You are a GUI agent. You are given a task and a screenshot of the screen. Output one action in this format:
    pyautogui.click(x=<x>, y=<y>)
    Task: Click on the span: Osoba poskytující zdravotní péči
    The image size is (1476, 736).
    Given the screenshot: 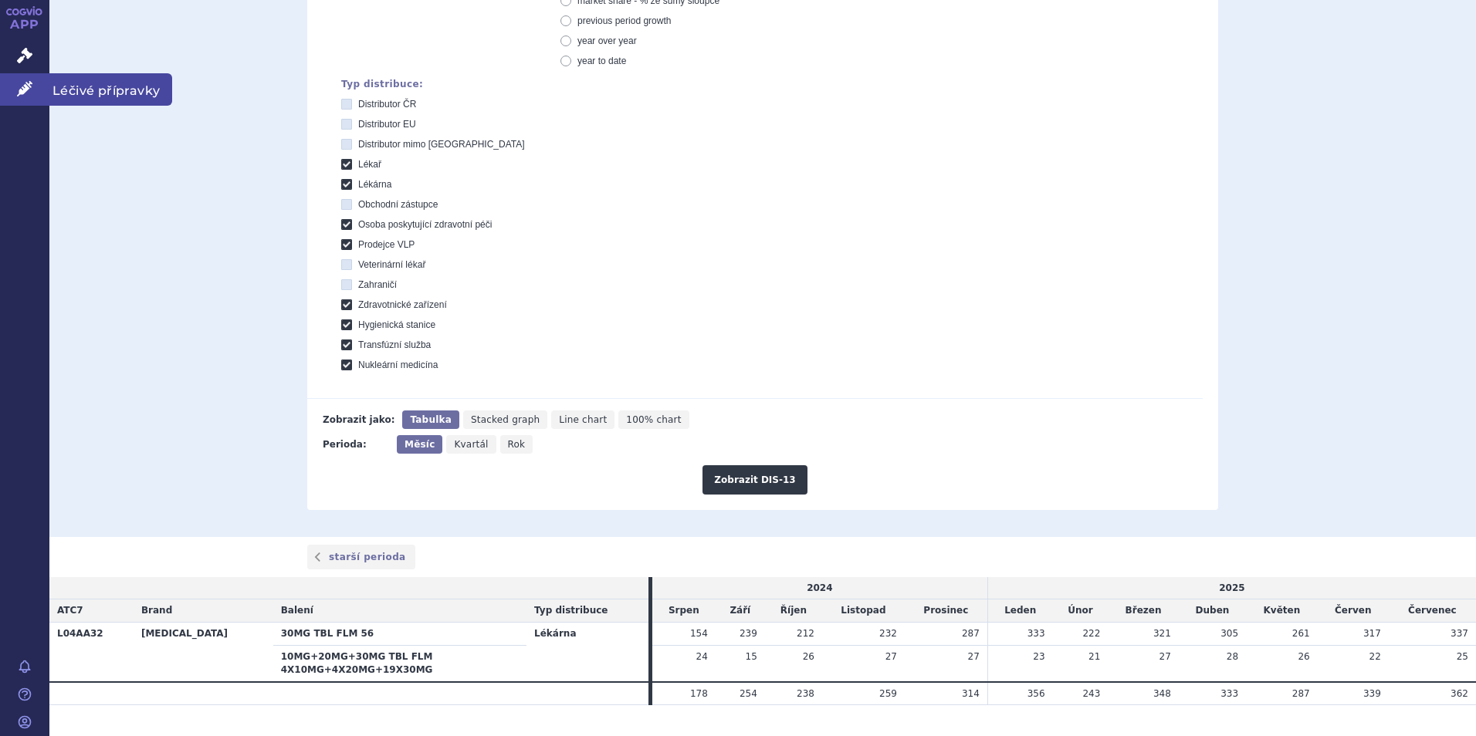 What is the action you would take?
    pyautogui.click(x=425, y=225)
    